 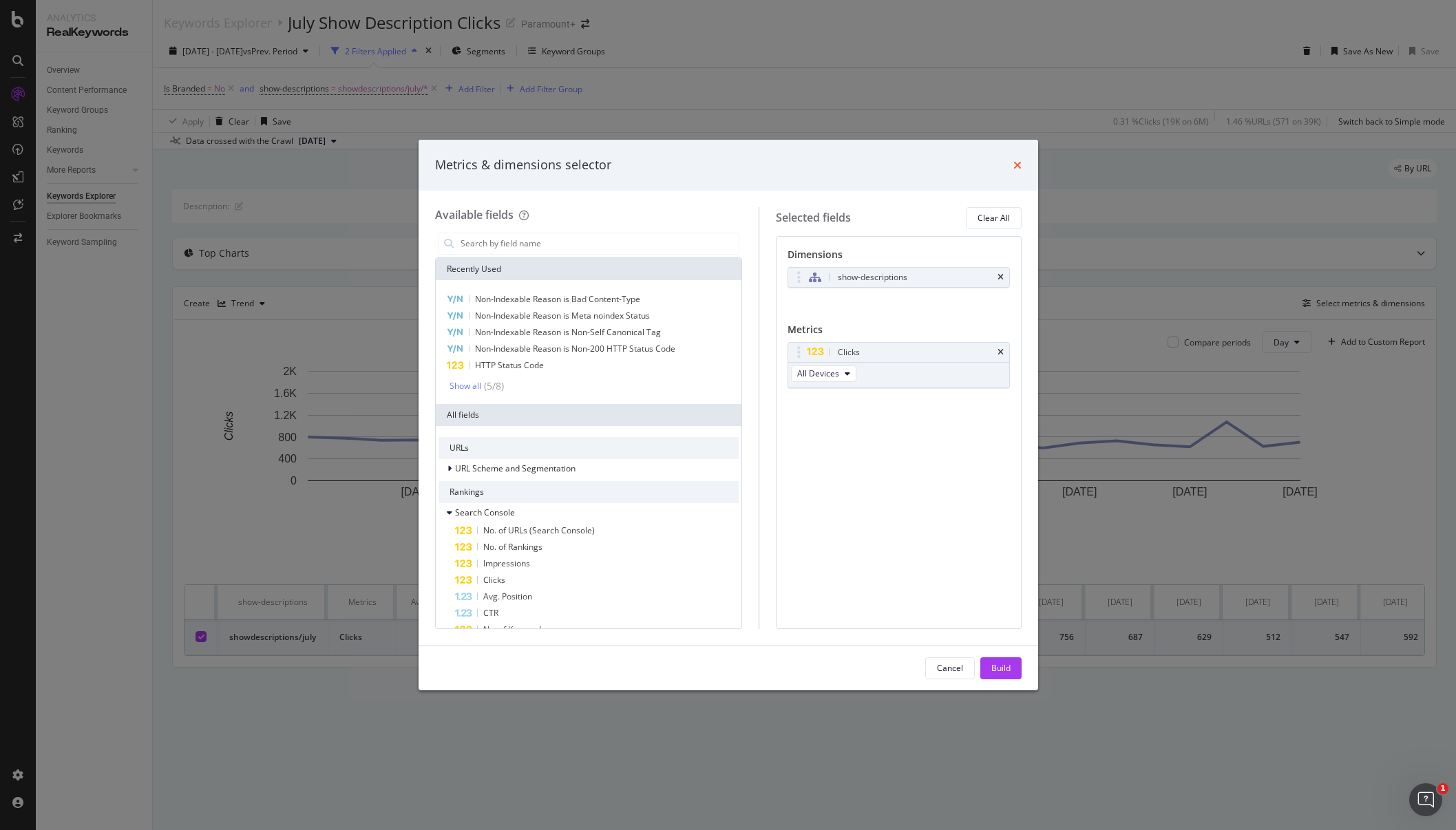 What do you see at coordinates (589, 448) in the screenshot?
I see `div: URLs` at bounding box center [589, 448].